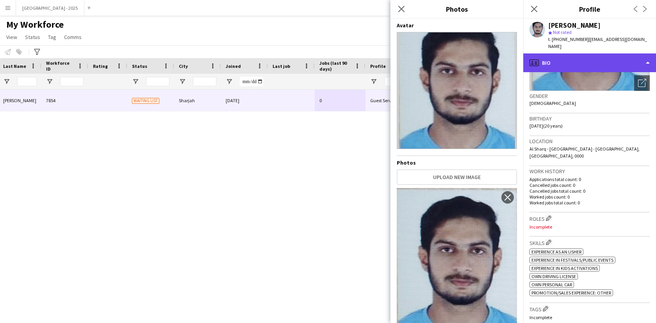 The image size is (656, 323). I want to click on input: Status Filter Input, so click(158, 82).